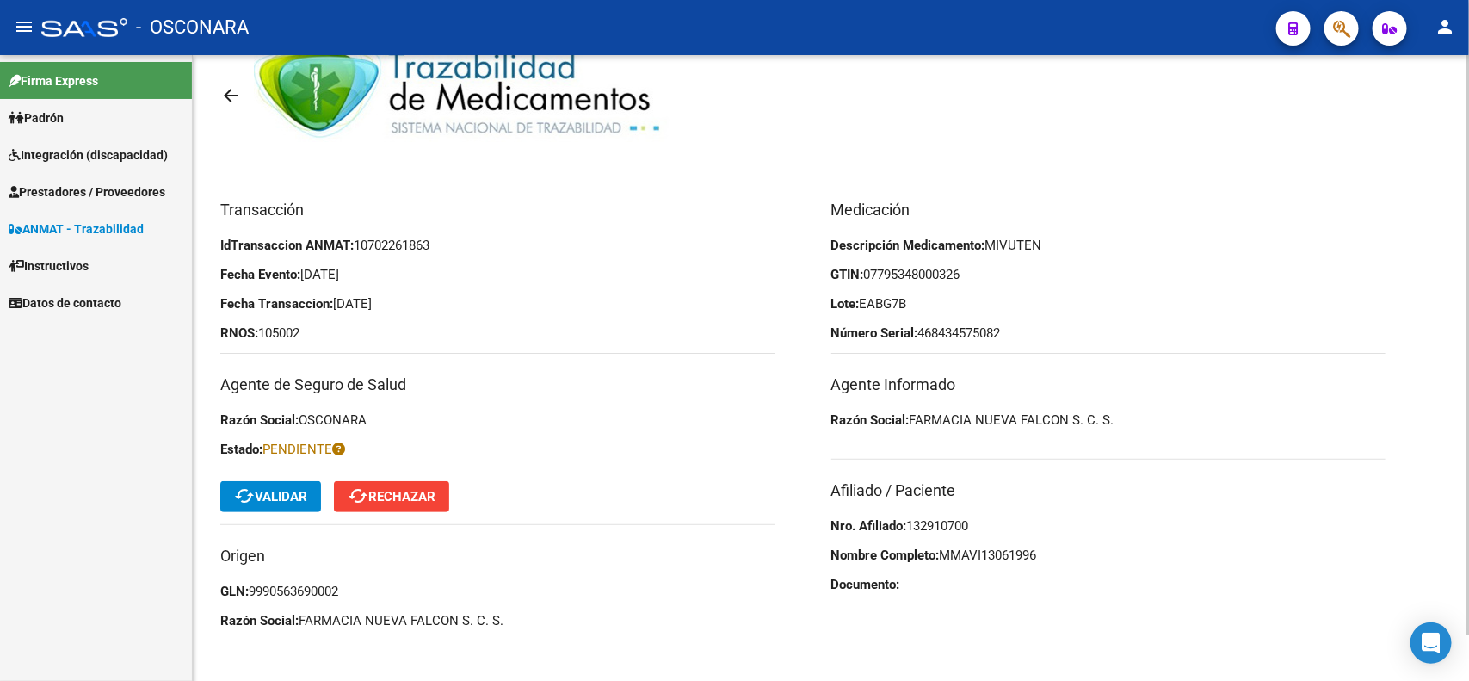  What do you see at coordinates (464, 96) in the screenshot?
I see `img: anmat.jpeg` at bounding box center [464, 96].